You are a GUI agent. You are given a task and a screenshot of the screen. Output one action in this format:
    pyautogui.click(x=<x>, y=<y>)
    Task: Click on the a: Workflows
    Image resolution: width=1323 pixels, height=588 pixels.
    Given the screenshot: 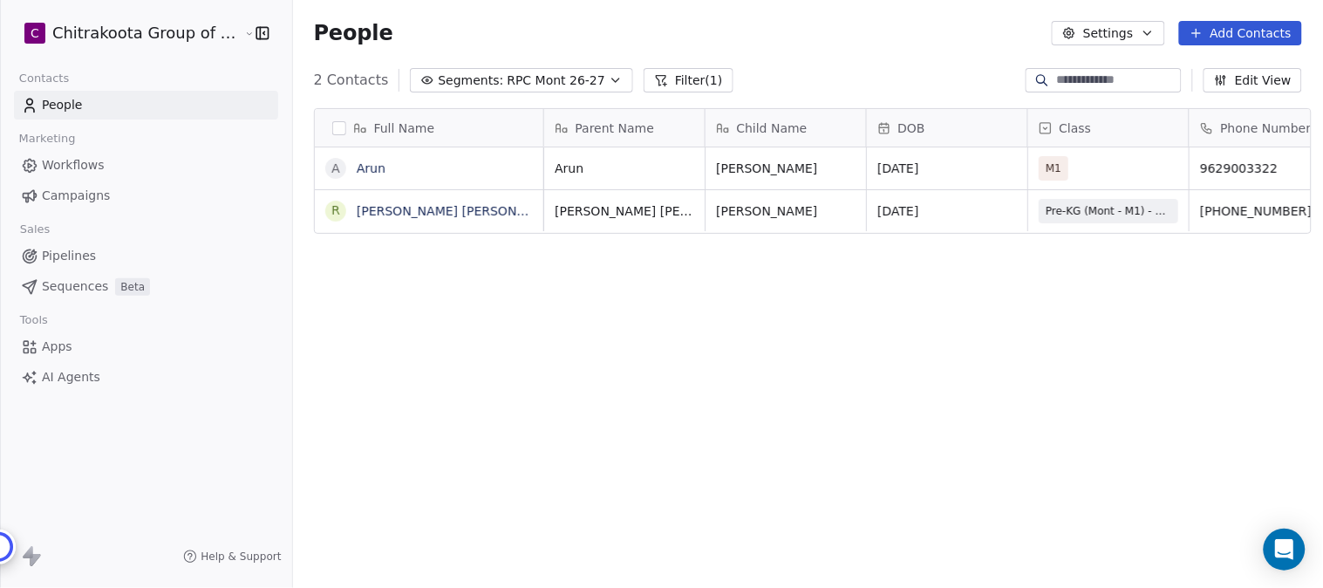 What is the action you would take?
    pyautogui.click(x=146, y=165)
    